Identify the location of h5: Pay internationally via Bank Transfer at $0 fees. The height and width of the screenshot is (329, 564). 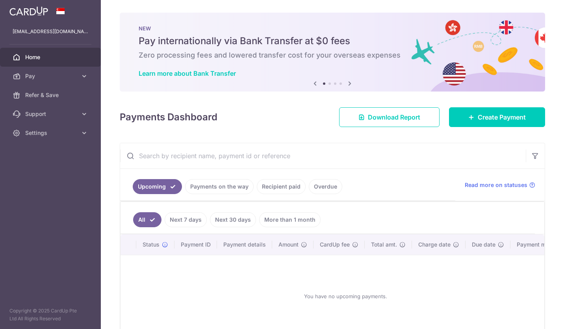
(333, 41).